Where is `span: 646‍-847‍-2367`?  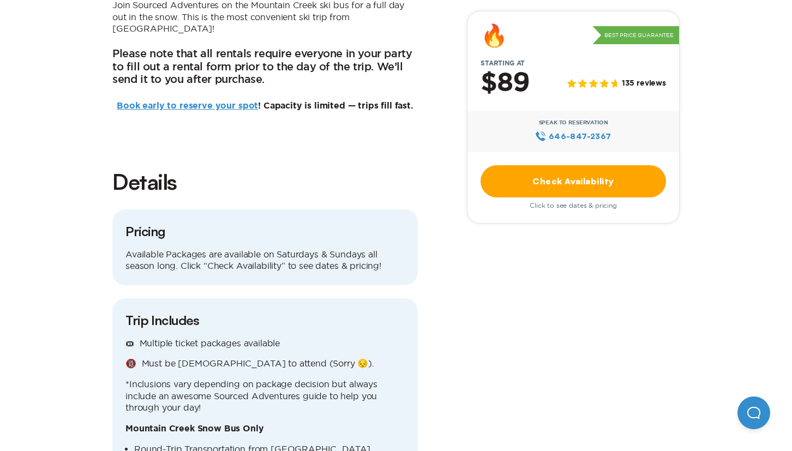
span: 646‍-847‍-2367 is located at coordinates (580, 136).